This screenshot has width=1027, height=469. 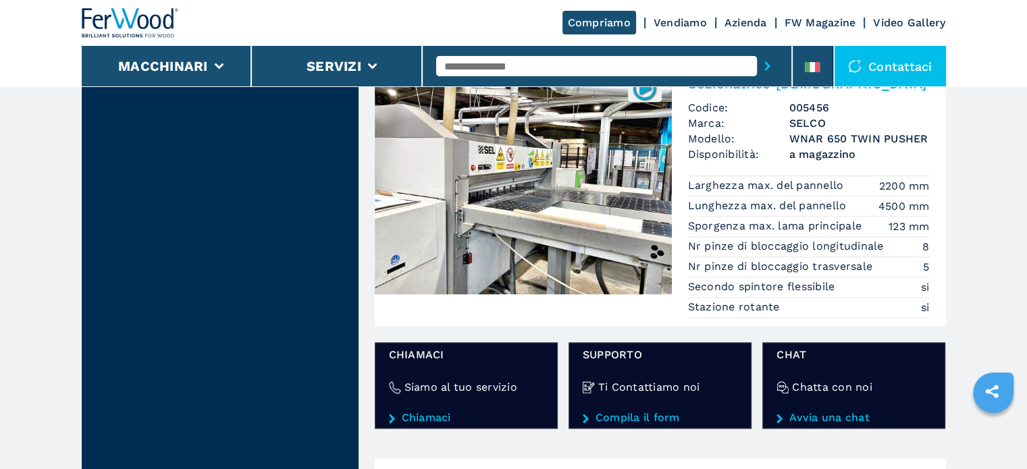 I want to click on span: chat, so click(x=854, y=355).